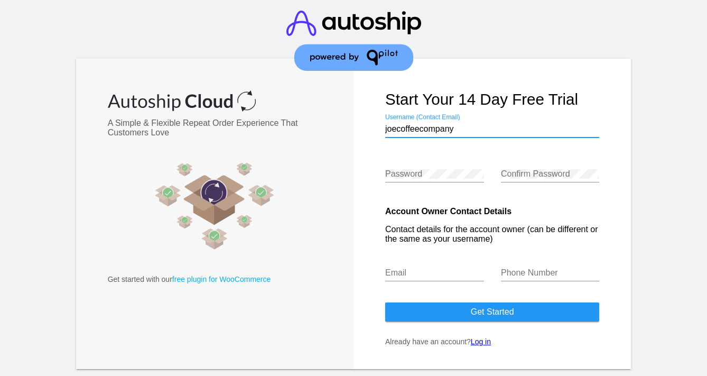 Image resolution: width=707 pixels, height=376 pixels. I want to click on button: Get started, so click(492, 312).